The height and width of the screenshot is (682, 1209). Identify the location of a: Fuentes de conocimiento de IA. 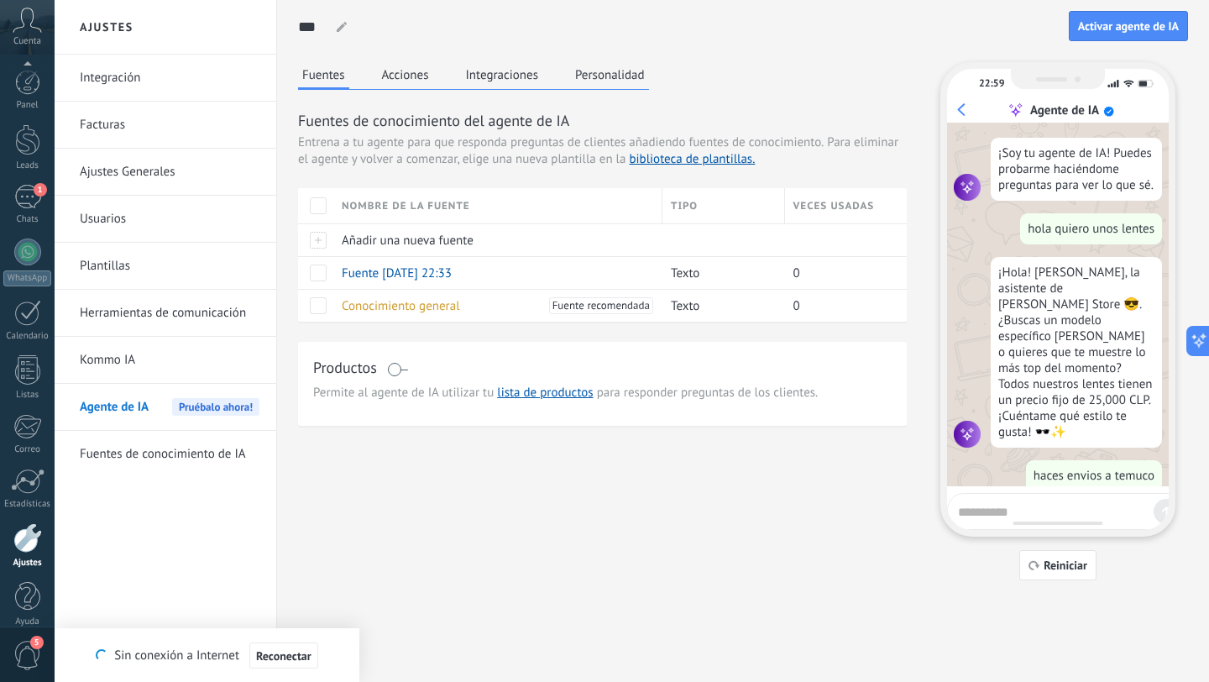
(170, 454).